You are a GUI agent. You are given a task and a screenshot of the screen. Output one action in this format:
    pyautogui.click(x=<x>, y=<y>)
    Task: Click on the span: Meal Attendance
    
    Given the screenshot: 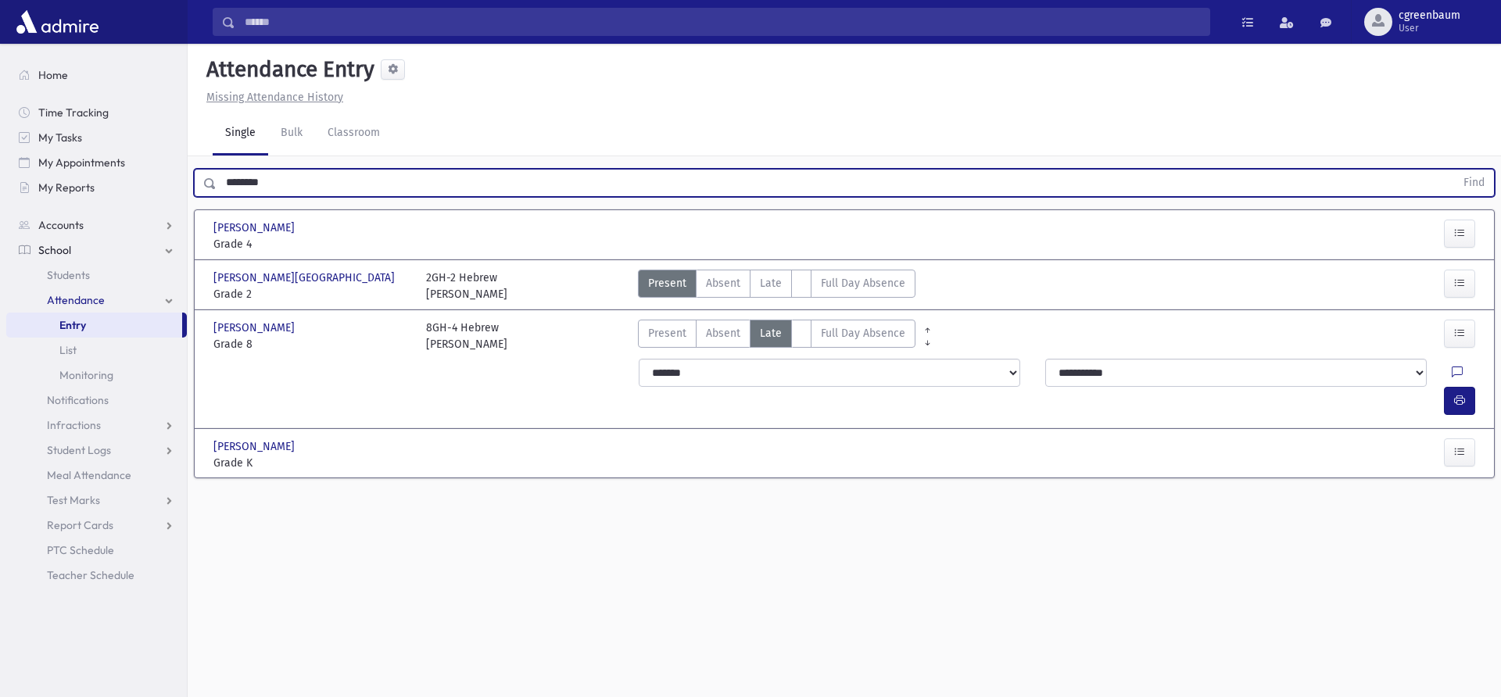 What is the action you would take?
    pyautogui.click(x=89, y=475)
    